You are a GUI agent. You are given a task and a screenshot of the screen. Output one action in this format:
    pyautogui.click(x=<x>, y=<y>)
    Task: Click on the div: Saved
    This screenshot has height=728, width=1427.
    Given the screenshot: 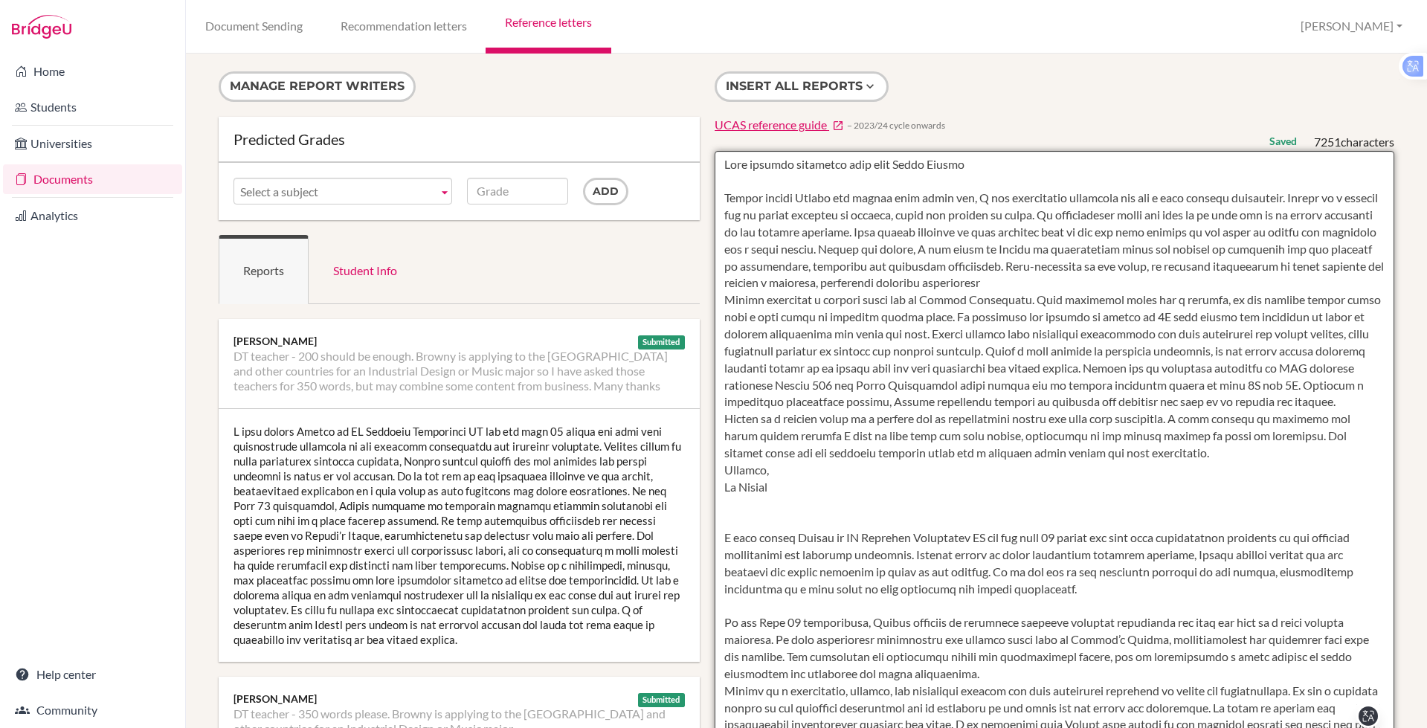 What is the action you would take?
    pyautogui.click(x=1283, y=141)
    